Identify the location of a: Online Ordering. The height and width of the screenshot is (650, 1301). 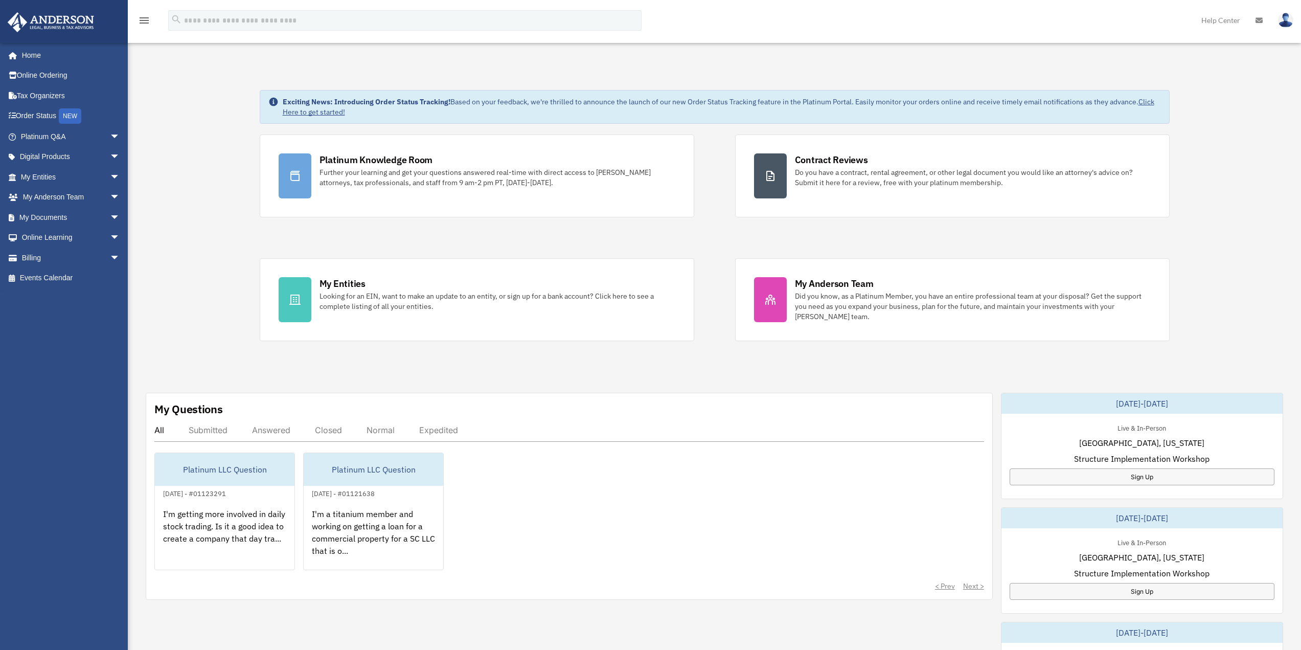
(71, 76).